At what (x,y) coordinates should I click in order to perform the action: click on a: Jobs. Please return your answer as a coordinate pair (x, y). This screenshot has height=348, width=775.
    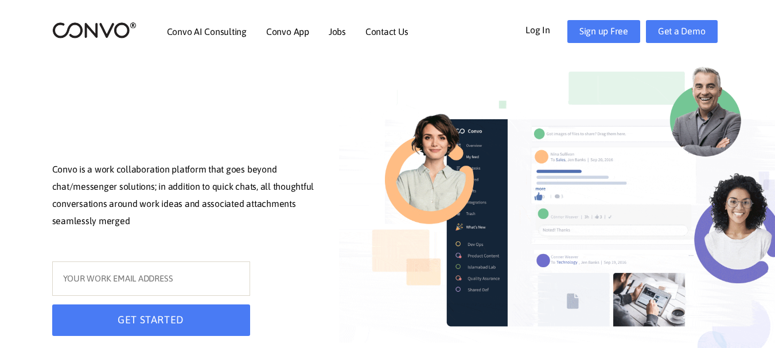
    Looking at the image, I should click on (337, 32).